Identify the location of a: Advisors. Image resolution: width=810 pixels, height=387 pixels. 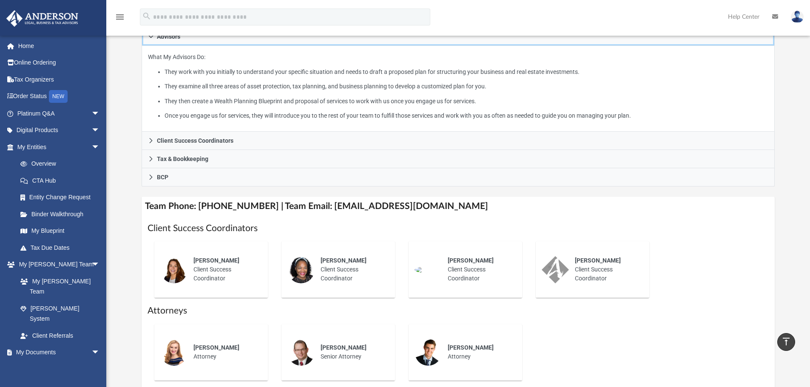
(458, 37).